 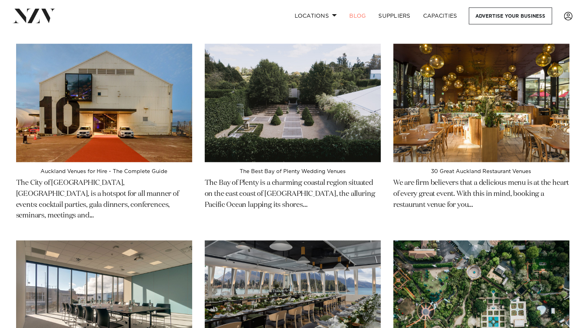 What do you see at coordinates (293, 171) in the screenshot?
I see `h4: The Best Bay of Plenty Wedding Venues` at bounding box center [293, 171].